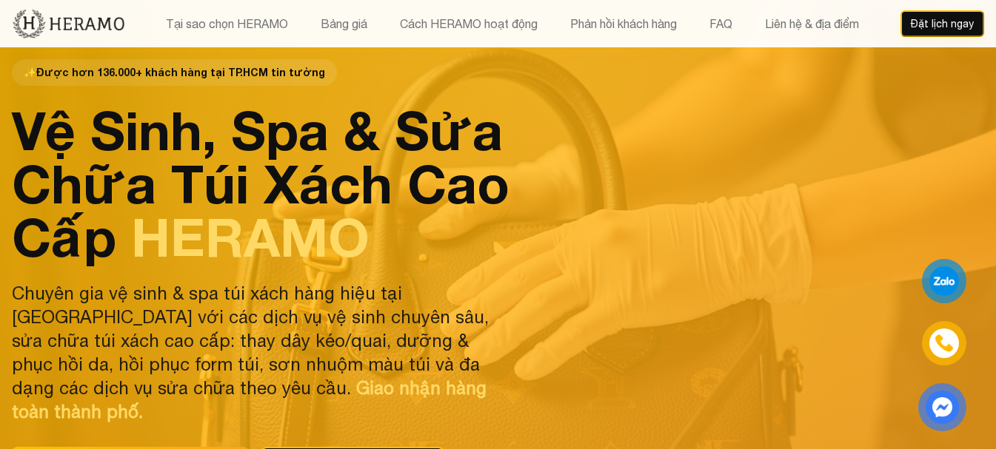 This screenshot has width=996, height=449. Describe the element at coordinates (261, 184) in the screenshot. I see `h1: Vệ Sinh, Spa & Sửa Chữa Túi Xách Cao Cấp` at that location.